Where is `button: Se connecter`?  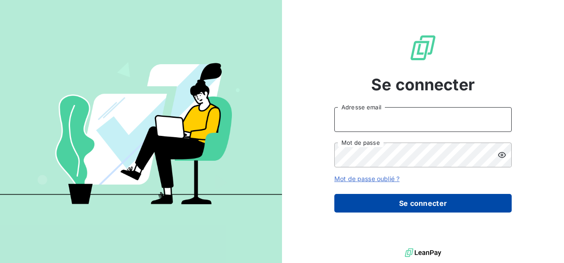 button: Se connecter is located at coordinates (423, 204).